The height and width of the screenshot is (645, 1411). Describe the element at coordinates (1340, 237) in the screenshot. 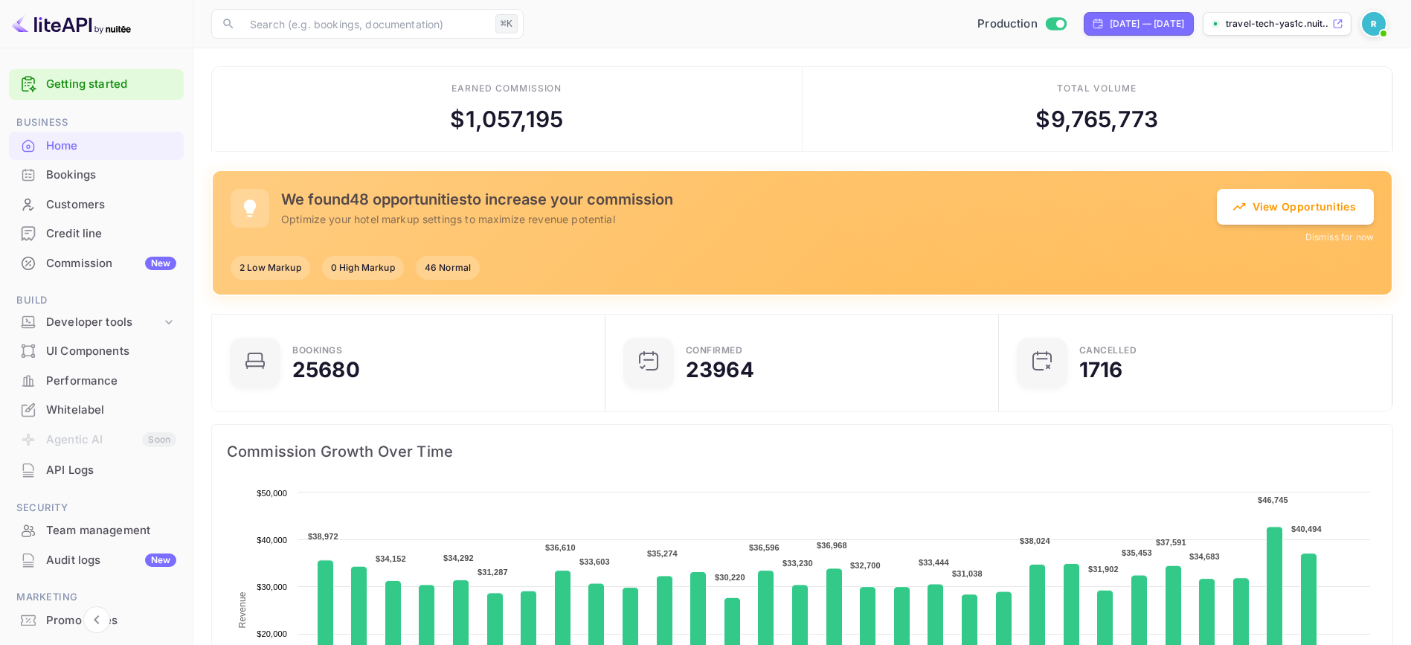

I see `button: Dismiss for now` at that location.